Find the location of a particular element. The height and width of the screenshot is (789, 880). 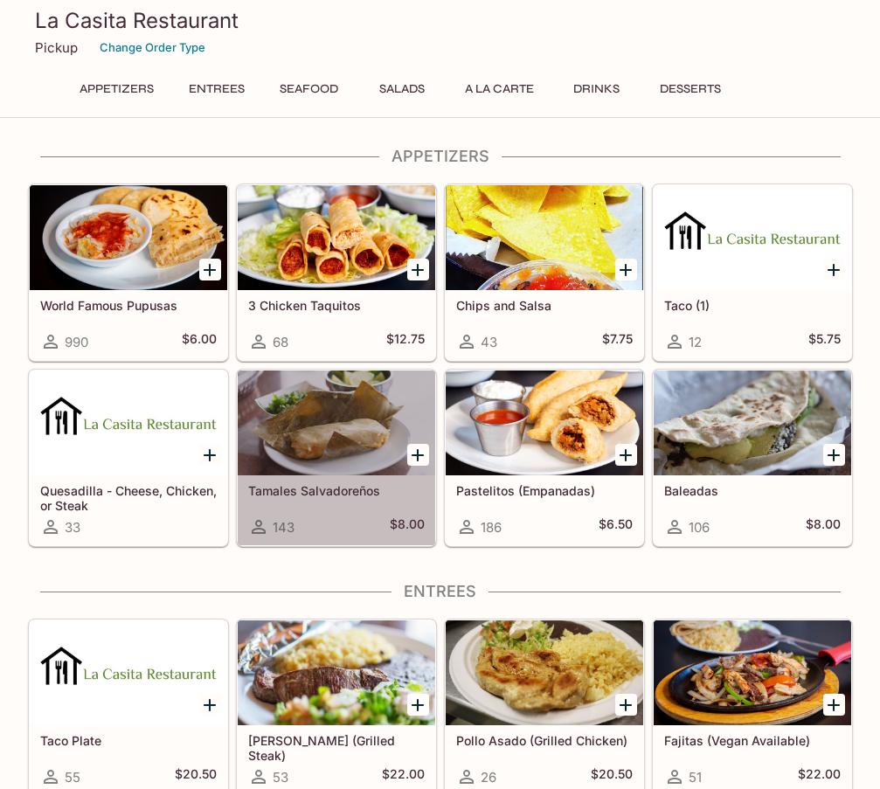

h3: La Casita Restaurant is located at coordinates (441, 20).